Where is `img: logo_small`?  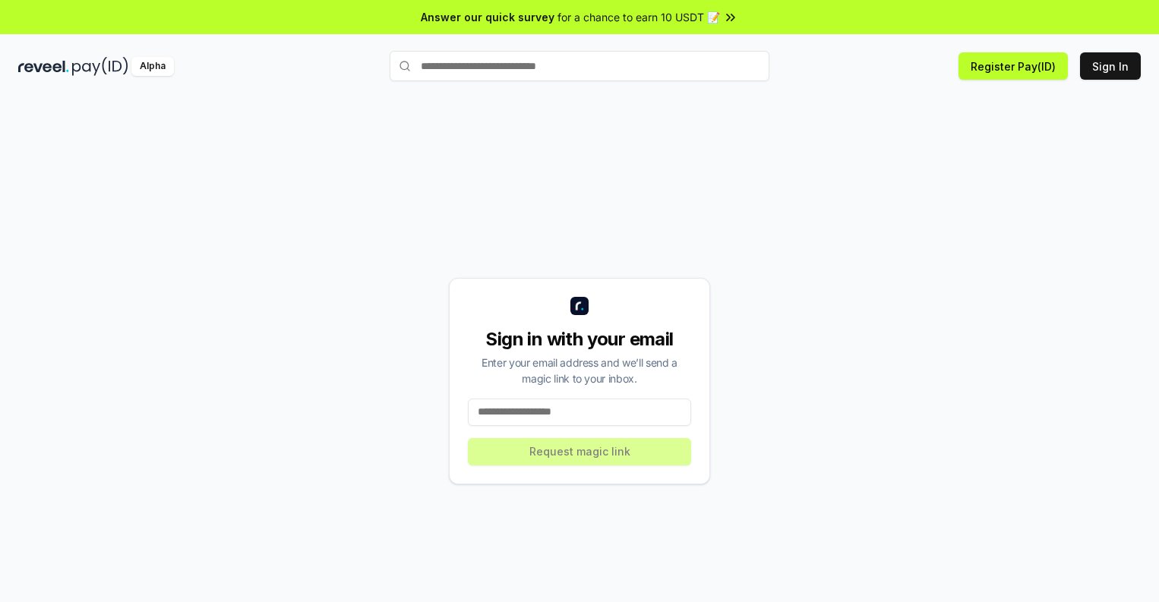 img: logo_small is located at coordinates (580, 306).